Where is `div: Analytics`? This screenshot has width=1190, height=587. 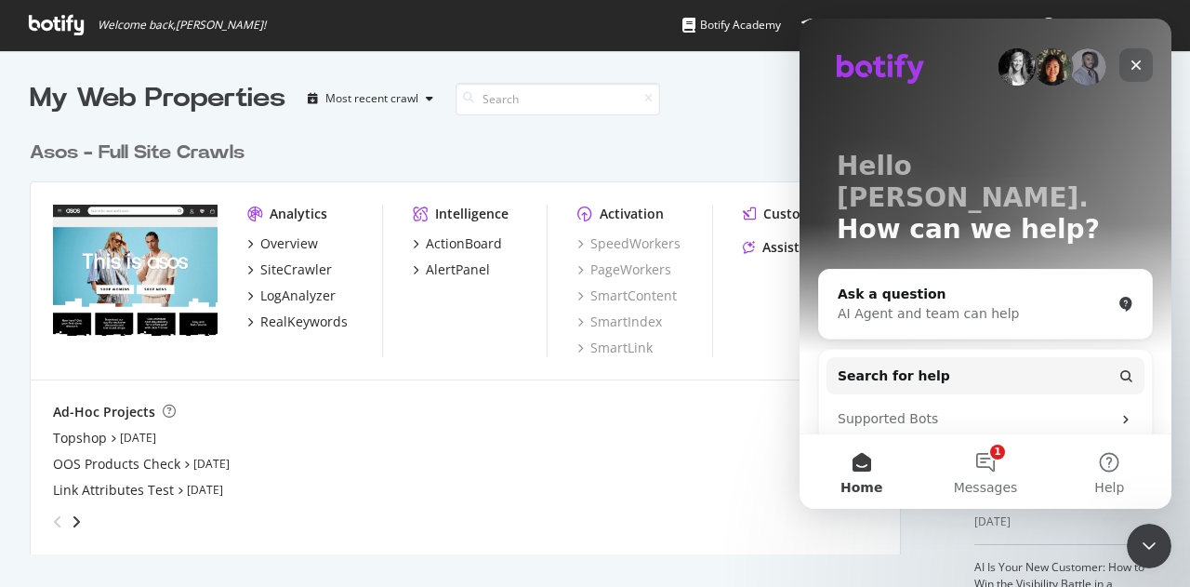 div: Analytics is located at coordinates (298, 214).